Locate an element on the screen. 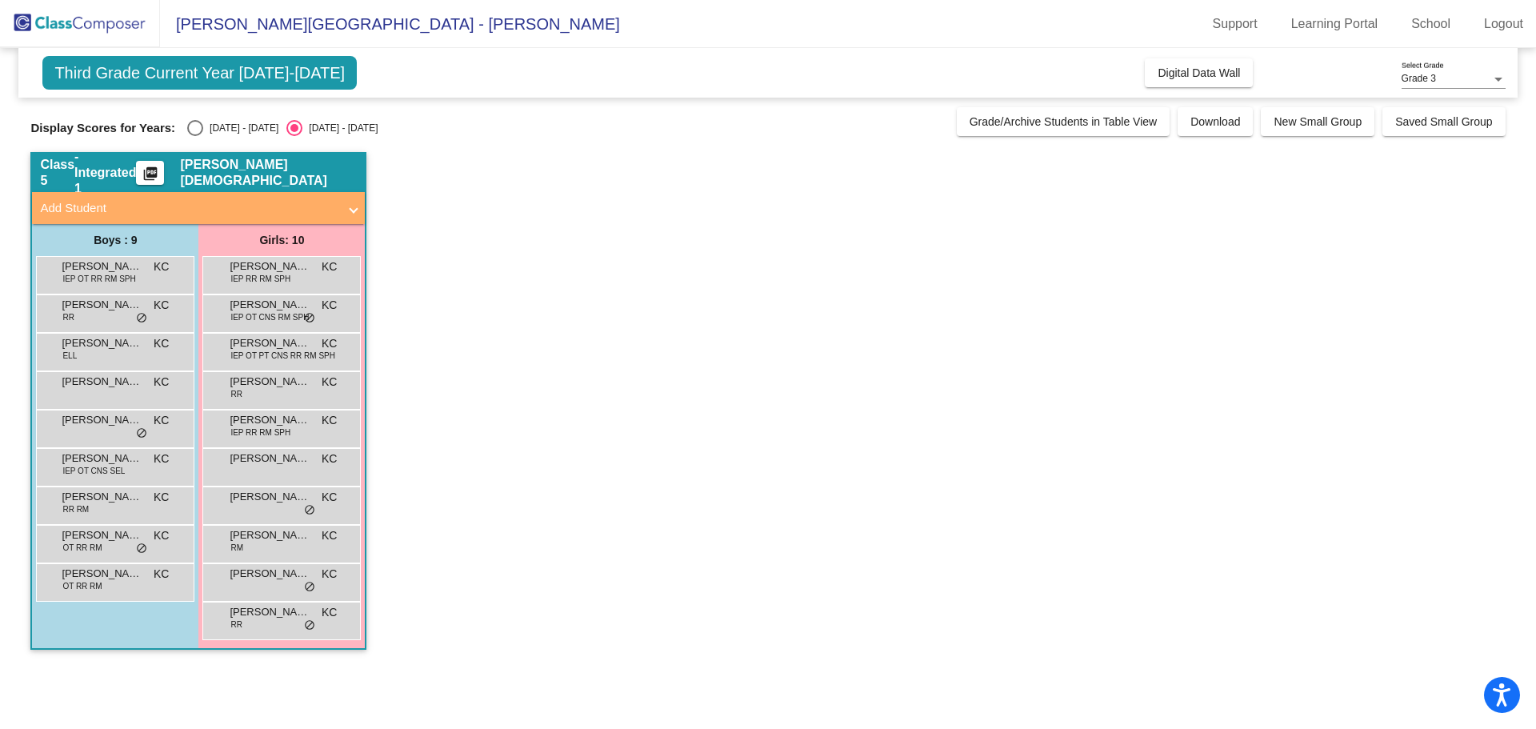  span: IEP OT CNS RM SPH is located at coordinates (270, 317).